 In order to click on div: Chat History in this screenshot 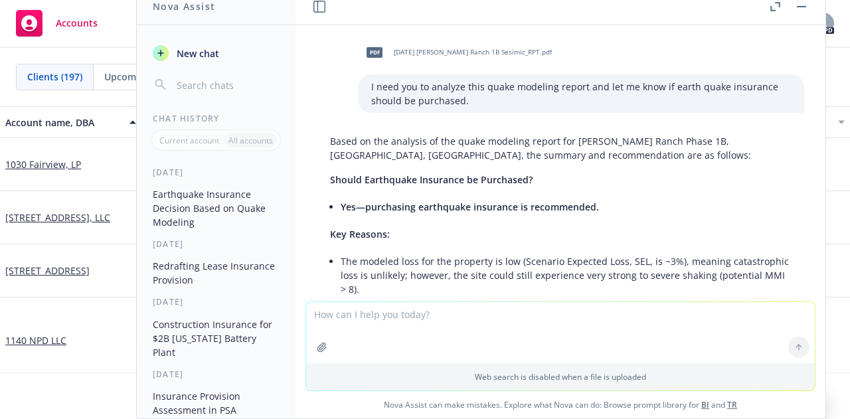, I will do `click(216, 118)`.